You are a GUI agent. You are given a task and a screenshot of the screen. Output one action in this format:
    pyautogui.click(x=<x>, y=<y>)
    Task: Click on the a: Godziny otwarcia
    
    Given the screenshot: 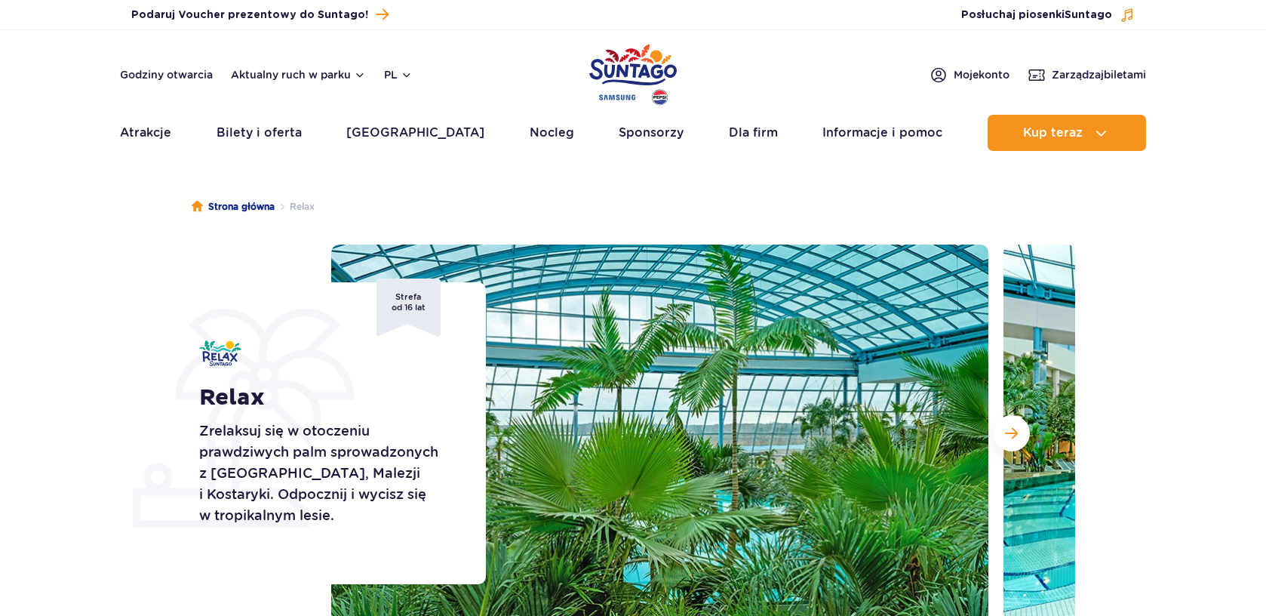 What is the action you would take?
    pyautogui.click(x=166, y=75)
    